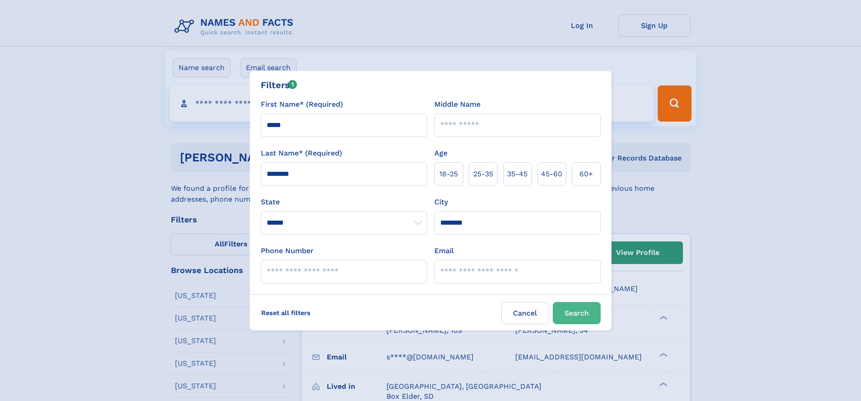 The width and height of the screenshot is (861, 401). What do you see at coordinates (586, 174) in the screenshot?
I see `span: 60+` at bounding box center [586, 174].